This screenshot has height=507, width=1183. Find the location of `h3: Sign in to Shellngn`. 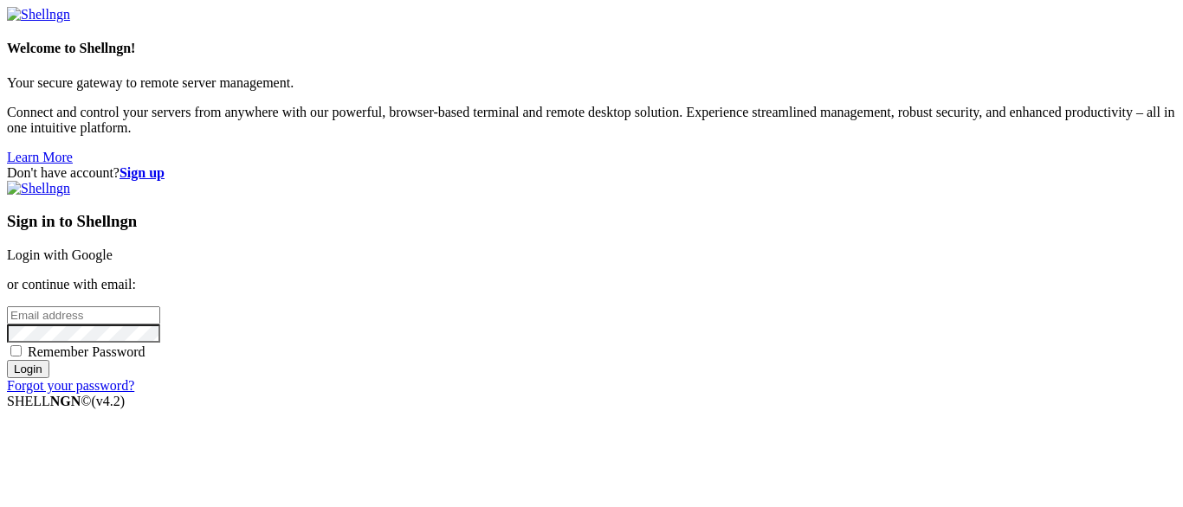

h3: Sign in to Shellngn is located at coordinates (591, 222).